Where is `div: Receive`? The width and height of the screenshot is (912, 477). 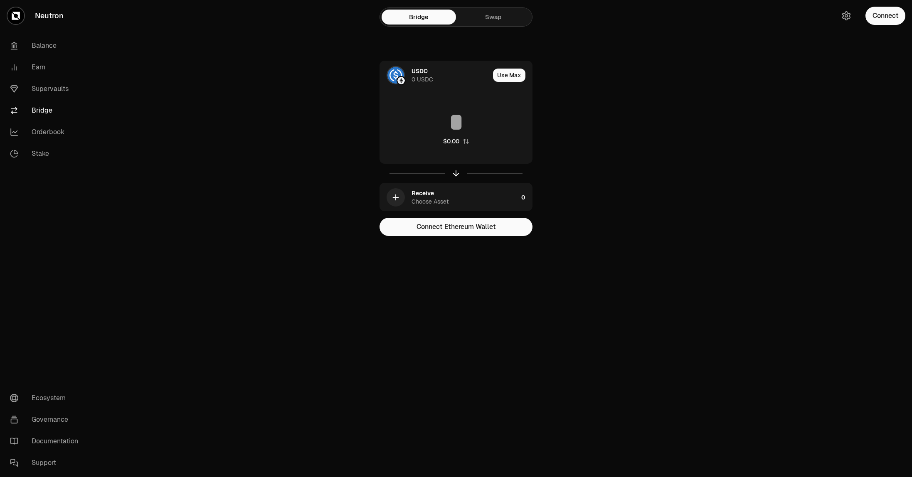
div: Receive is located at coordinates (423, 193).